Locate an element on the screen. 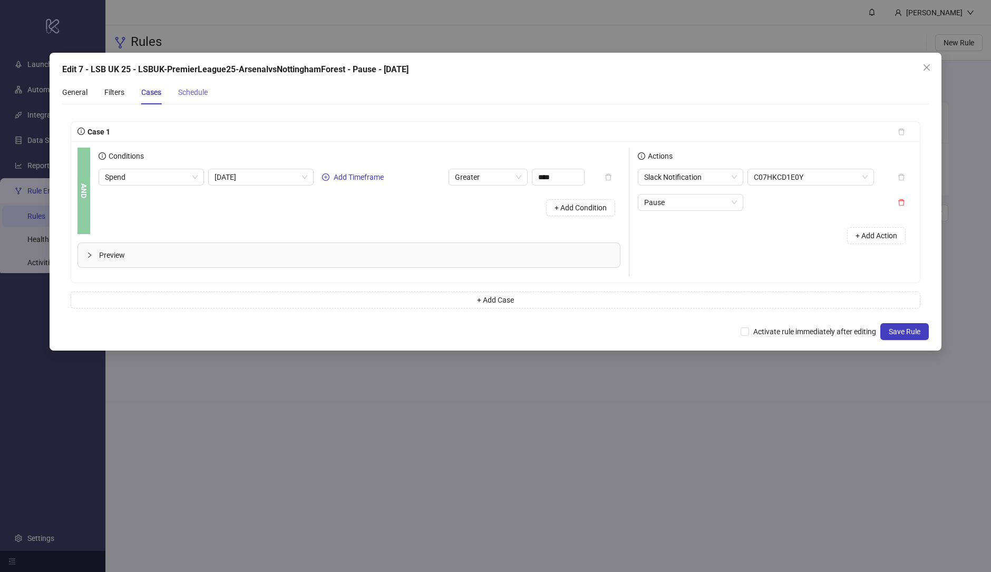  span: Case 1 is located at coordinates (98, 132).